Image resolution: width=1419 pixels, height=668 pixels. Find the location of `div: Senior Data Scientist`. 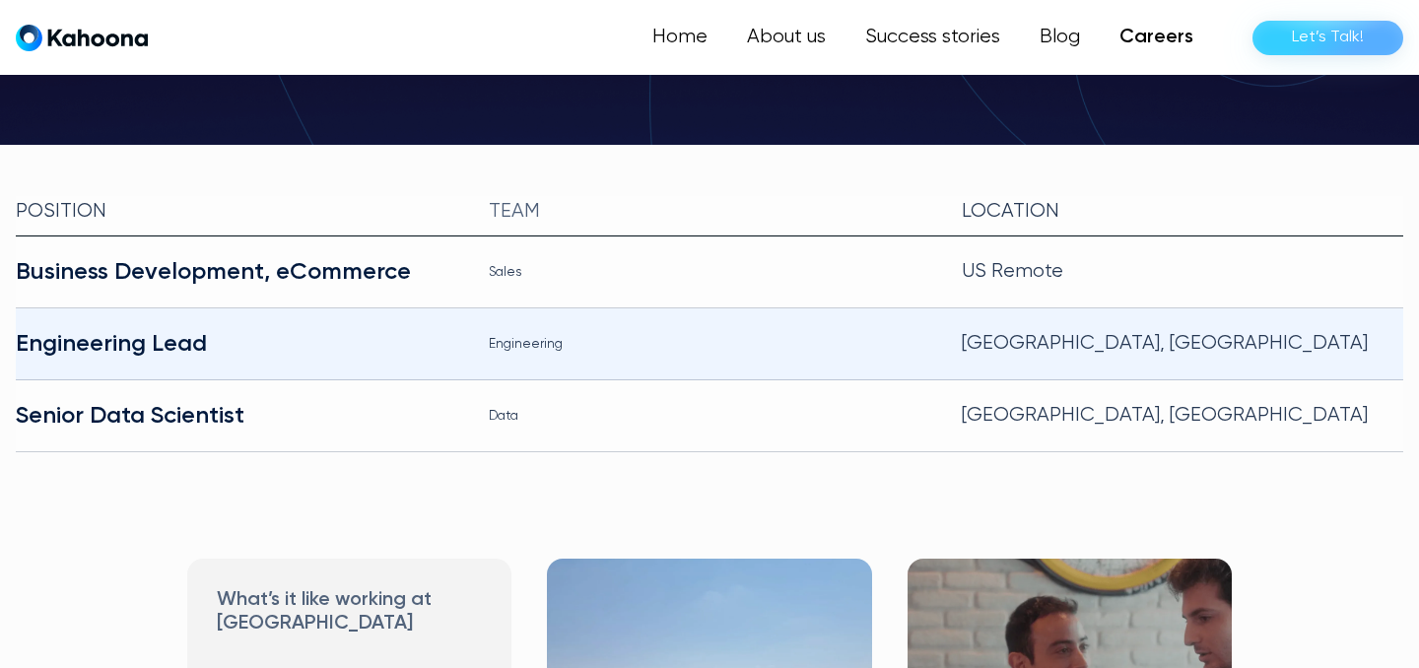

div: Senior Data Scientist is located at coordinates (236, 416).